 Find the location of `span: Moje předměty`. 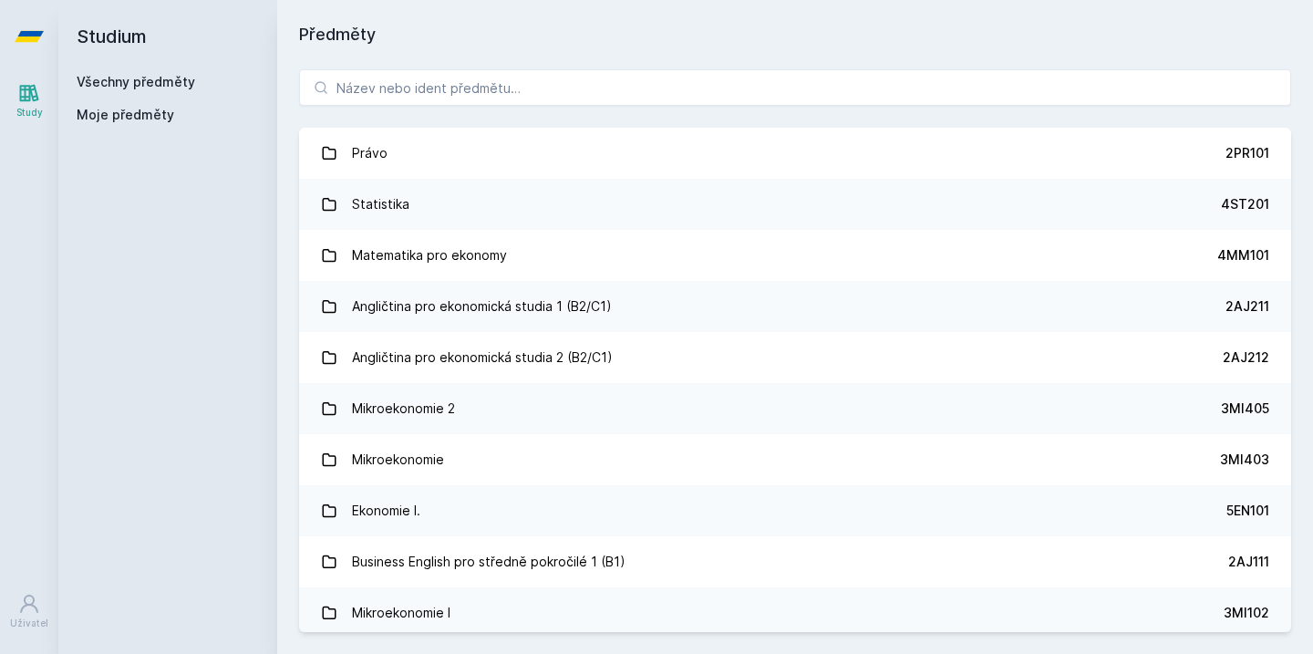

span: Moje předměty is located at coordinates (125, 115).